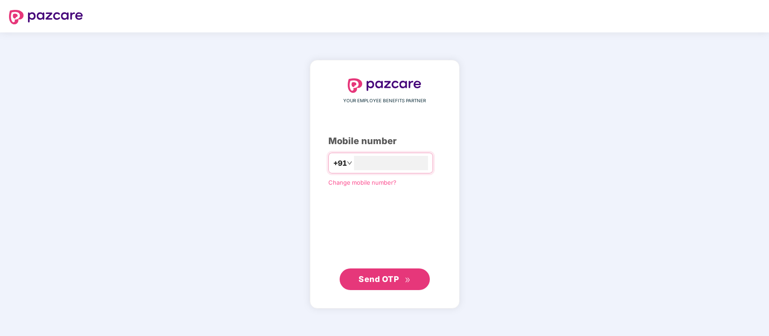  I want to click on span: YOUR EMPLOYEE BENEFITS PARTNER, so click(384, 101).